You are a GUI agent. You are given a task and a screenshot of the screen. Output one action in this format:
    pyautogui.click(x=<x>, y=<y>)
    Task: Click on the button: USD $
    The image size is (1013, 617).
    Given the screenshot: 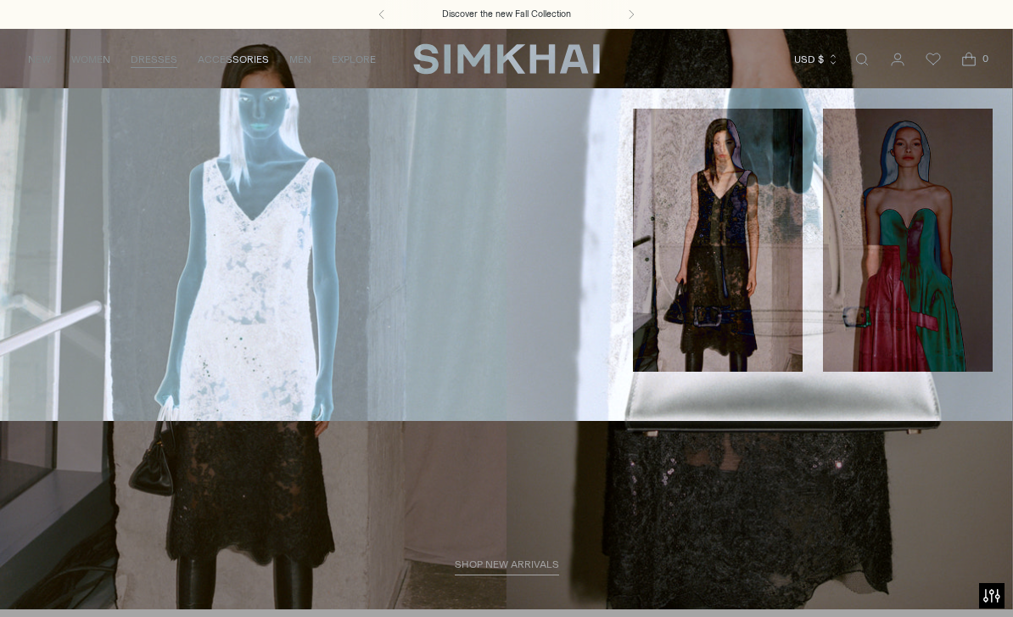 What is the action you would take?
    pyautogui.click(x=816, y=59)
    